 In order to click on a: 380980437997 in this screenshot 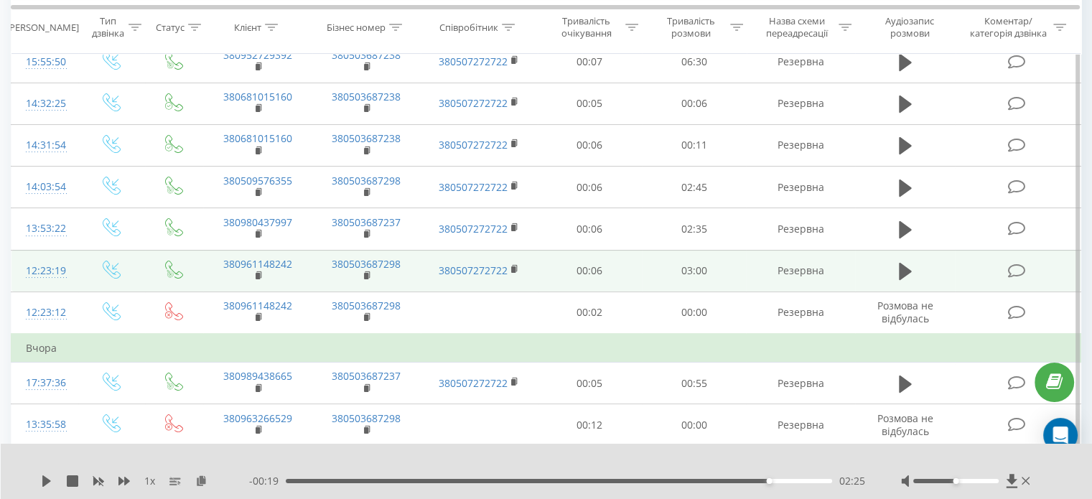, I will do `click(258, 222)`.